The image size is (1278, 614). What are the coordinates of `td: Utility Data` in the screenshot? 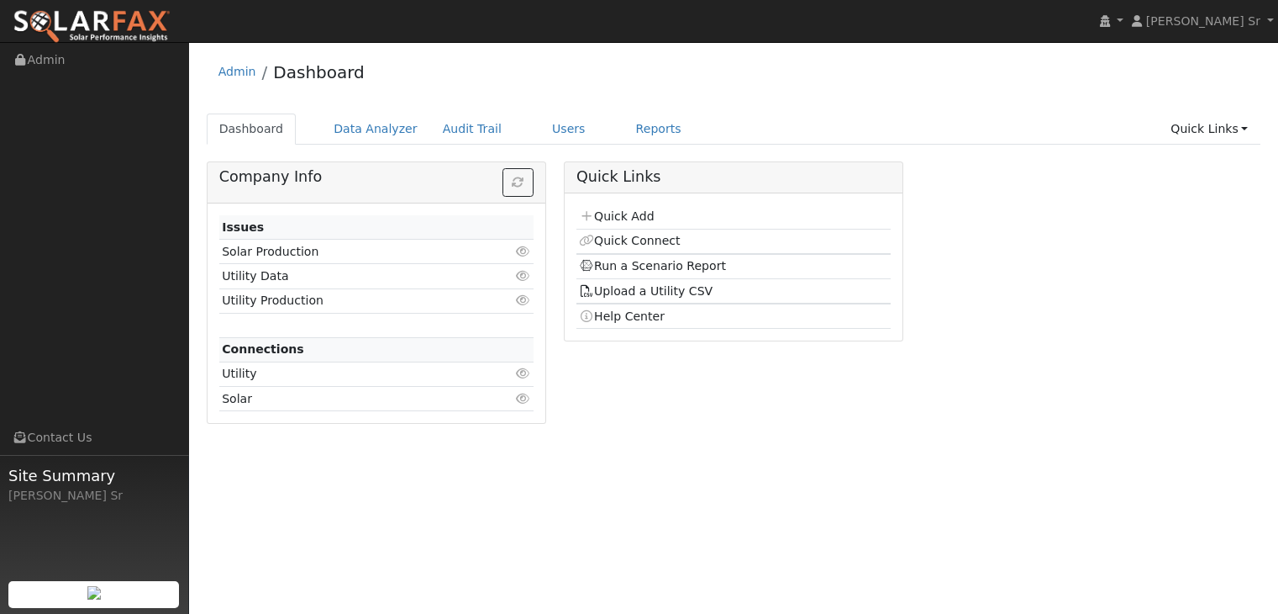 It's located at (351, 276).